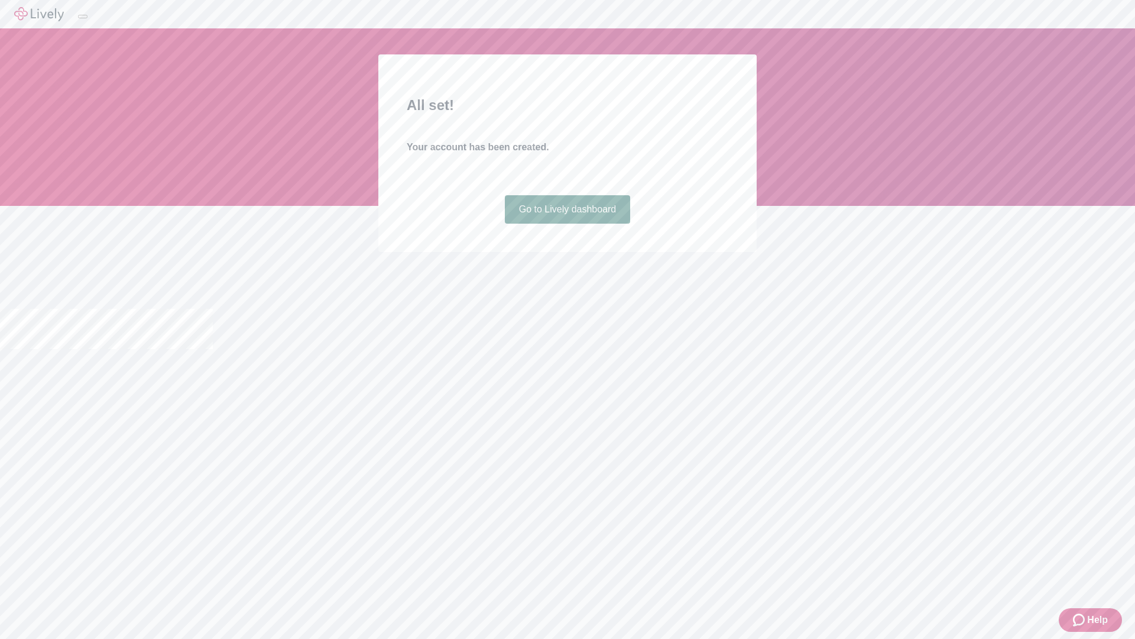  Describe the element at coordinates (39, 14) in the screenshot. I see `img: Lively` at that location.